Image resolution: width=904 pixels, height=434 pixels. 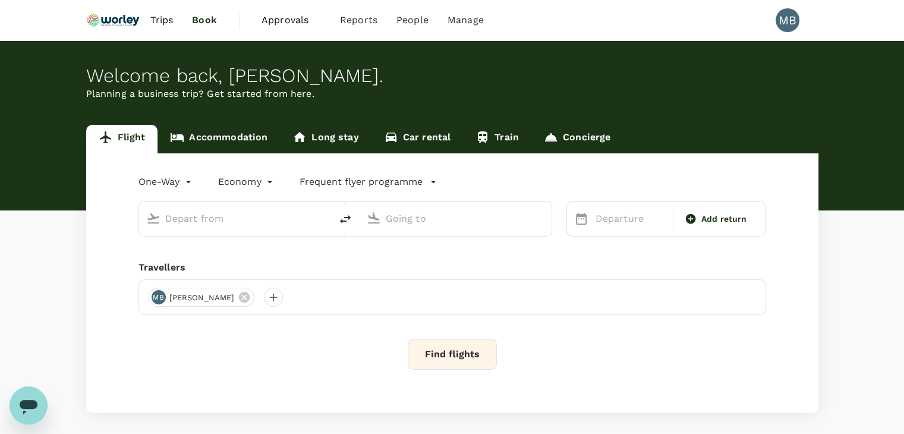 What do you see at coordinates (417, 139) in the screenshot?
I see `a: Car rental` at bounding box center [417, 139].